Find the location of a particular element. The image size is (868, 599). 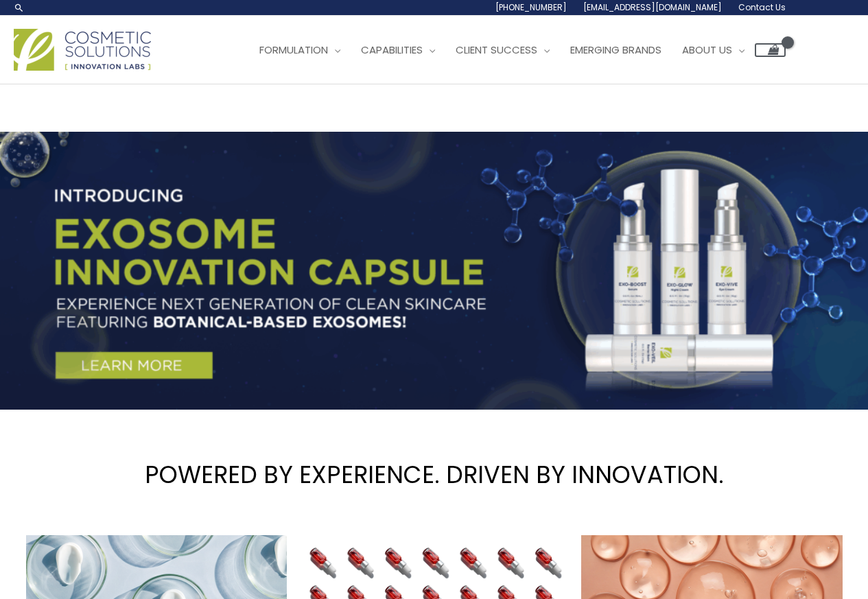

span: Capabilities is located at coordinates (392, 49).